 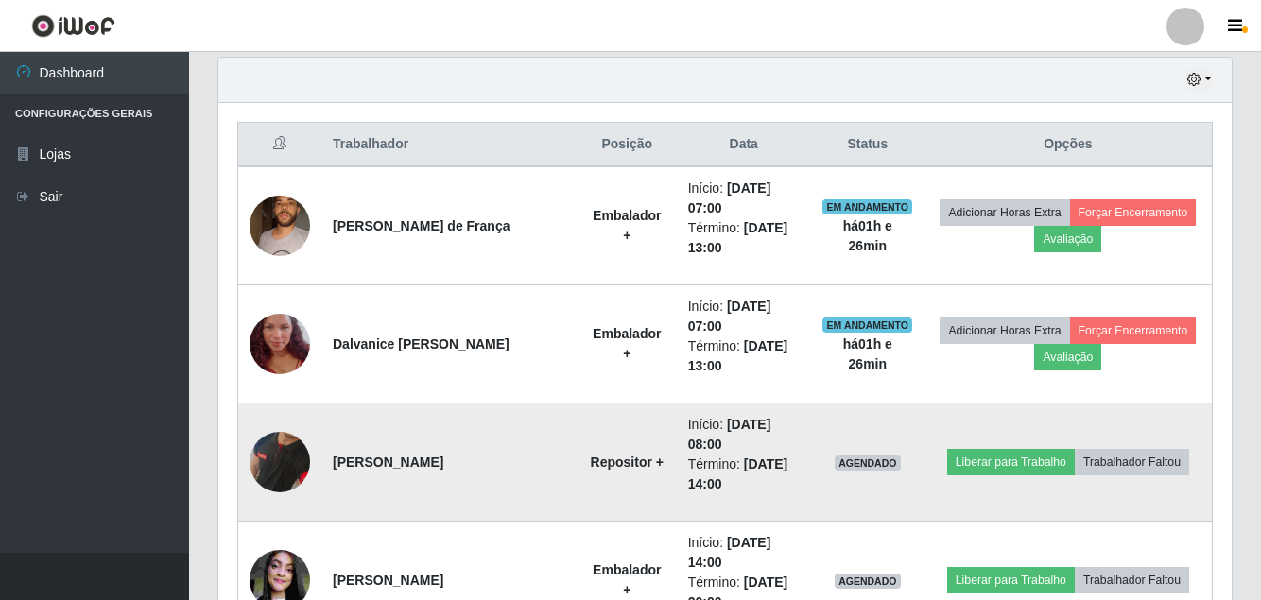 I want to click on th: Data, so click(x=744, y=145).